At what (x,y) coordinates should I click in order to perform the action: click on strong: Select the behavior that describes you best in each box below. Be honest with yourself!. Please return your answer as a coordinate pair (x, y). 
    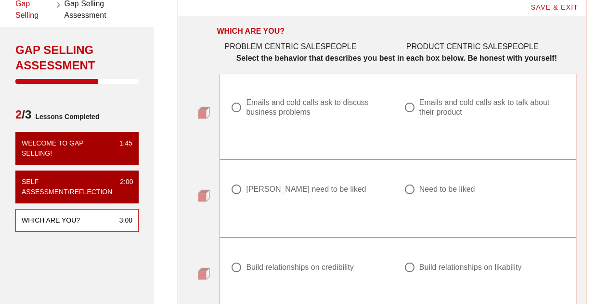
    Looking at the image, I should click on (397, 58).